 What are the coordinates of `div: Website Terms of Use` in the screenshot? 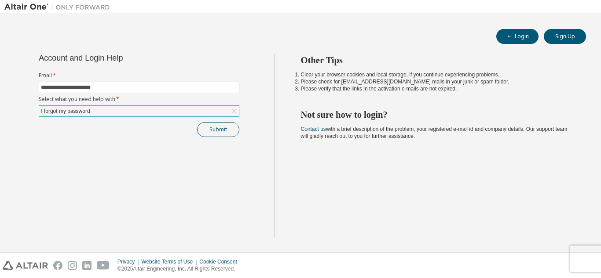 It's located at (170, 262).